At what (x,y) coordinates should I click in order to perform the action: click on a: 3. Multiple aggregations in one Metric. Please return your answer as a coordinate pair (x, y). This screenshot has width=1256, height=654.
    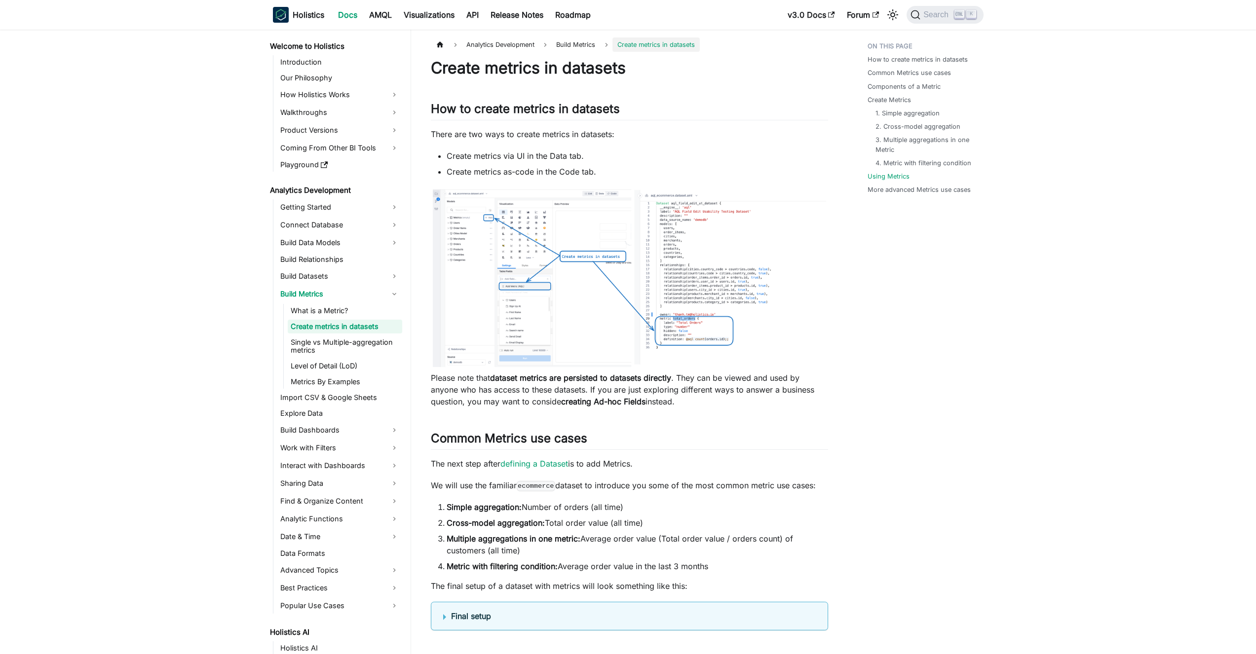
    Looking at the image, I should click on (924, 145).